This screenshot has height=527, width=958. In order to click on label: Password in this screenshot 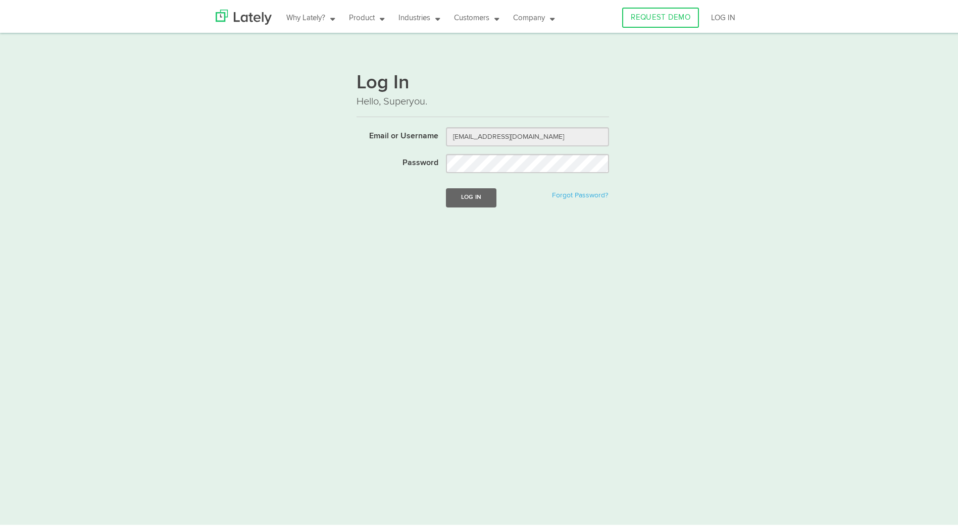, I will do `click(394, 160)`.